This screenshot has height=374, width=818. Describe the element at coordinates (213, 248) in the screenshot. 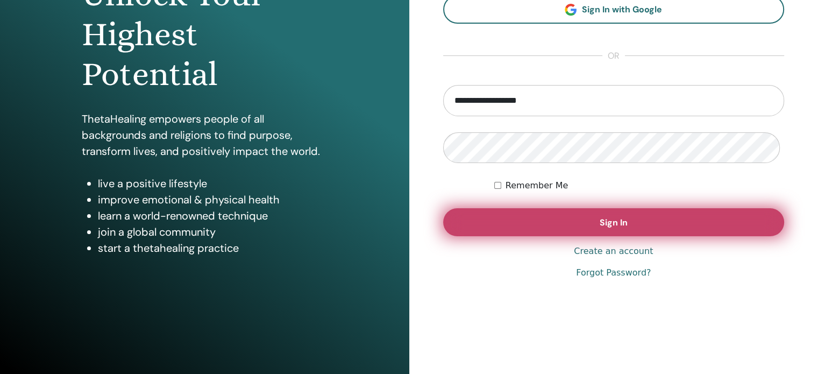

I see `li: start a thetahealing practice` at that location.